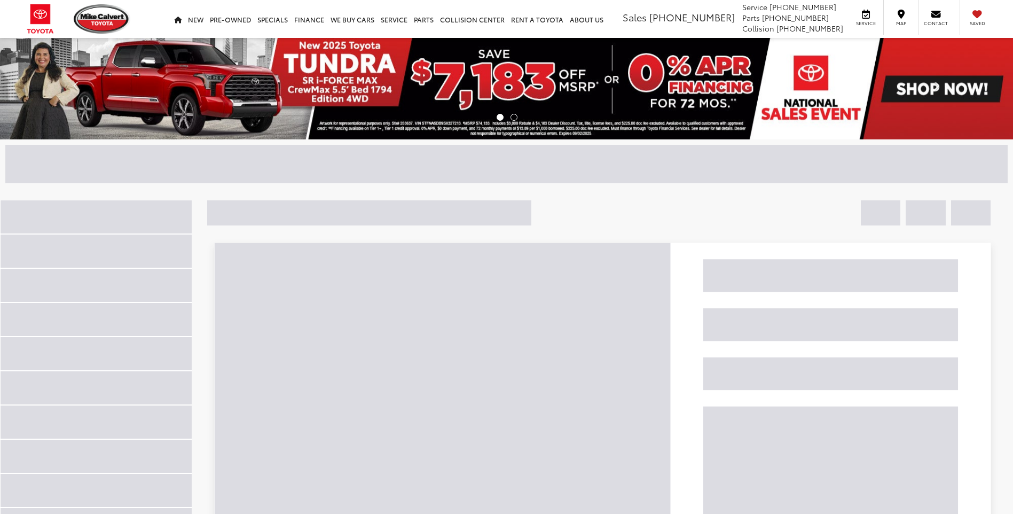 This screenshot has width=1013, height=514. I want to click on span: Saved, so click(978, 23).